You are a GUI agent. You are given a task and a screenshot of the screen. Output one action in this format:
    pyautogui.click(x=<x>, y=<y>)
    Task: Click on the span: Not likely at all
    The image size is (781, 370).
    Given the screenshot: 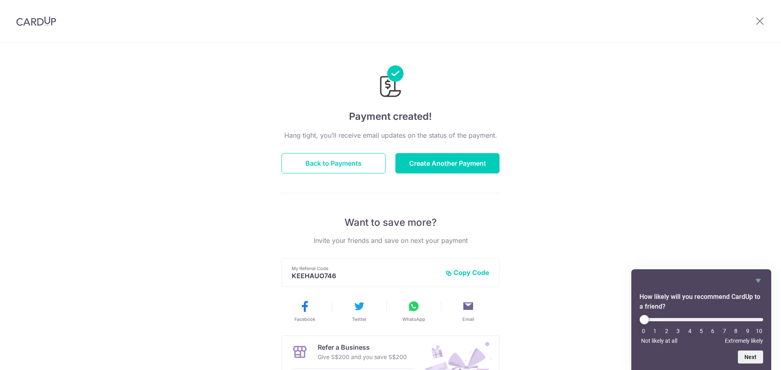 What is the action you would take?
    pyautogui.click(x=659, y=341)
    